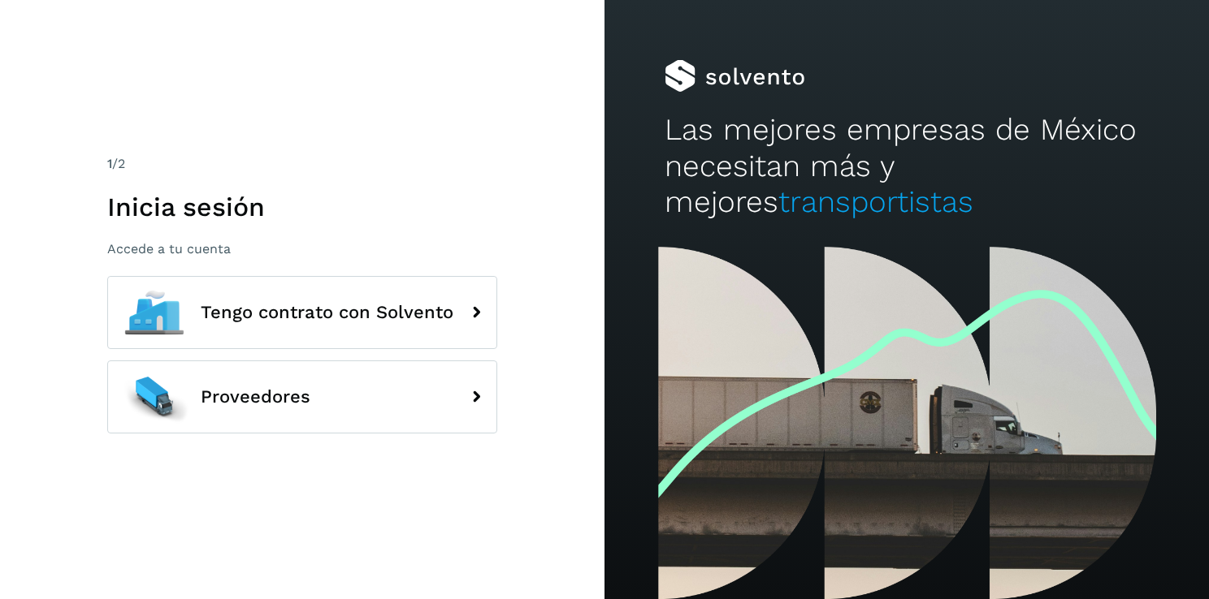  I want to click on button: Tengo contrato con Solvento, so click(302, 313).